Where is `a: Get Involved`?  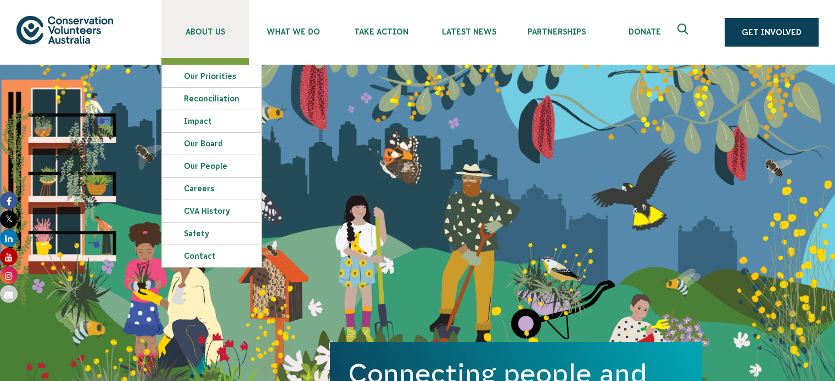 a: Get Involved is located at coordinates (771, 32).